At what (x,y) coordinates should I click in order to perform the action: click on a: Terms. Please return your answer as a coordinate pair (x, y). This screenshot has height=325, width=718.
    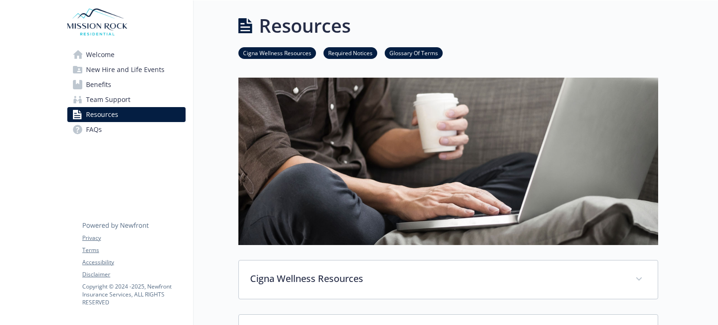
    Looking at the image, I should click on (134, 250).